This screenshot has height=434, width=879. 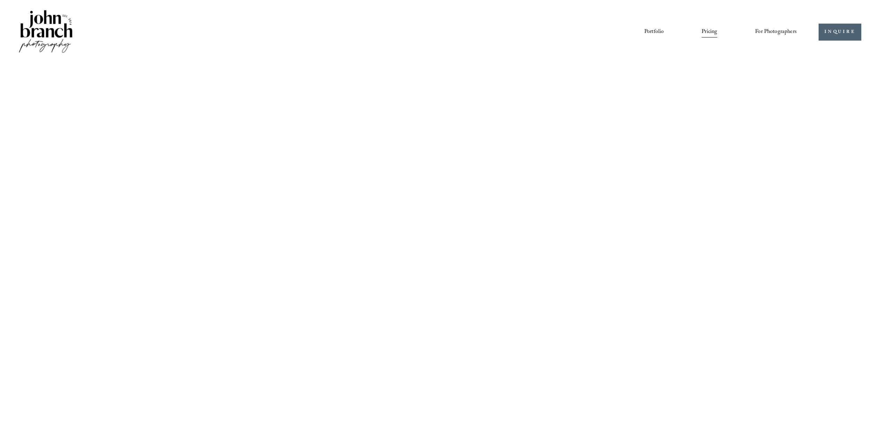 I want to click on a: Pricing, so click(x=709, y=32).